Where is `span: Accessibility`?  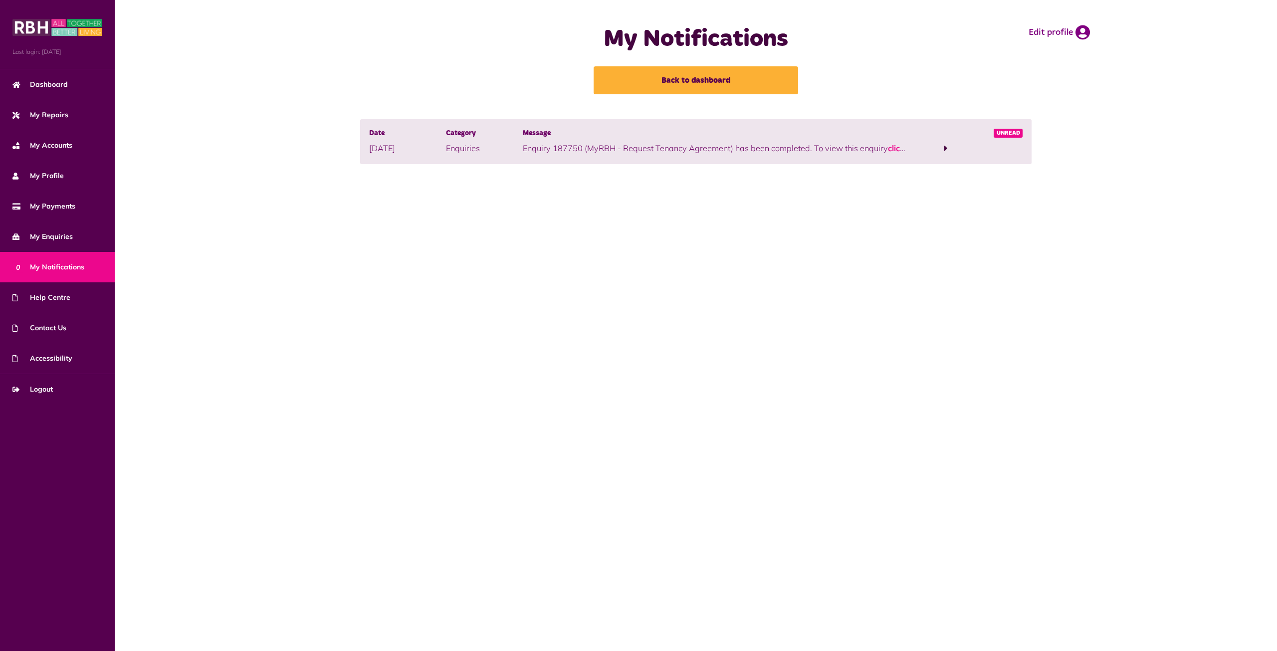 span: Accessibility is located at coordinates (42, 358).